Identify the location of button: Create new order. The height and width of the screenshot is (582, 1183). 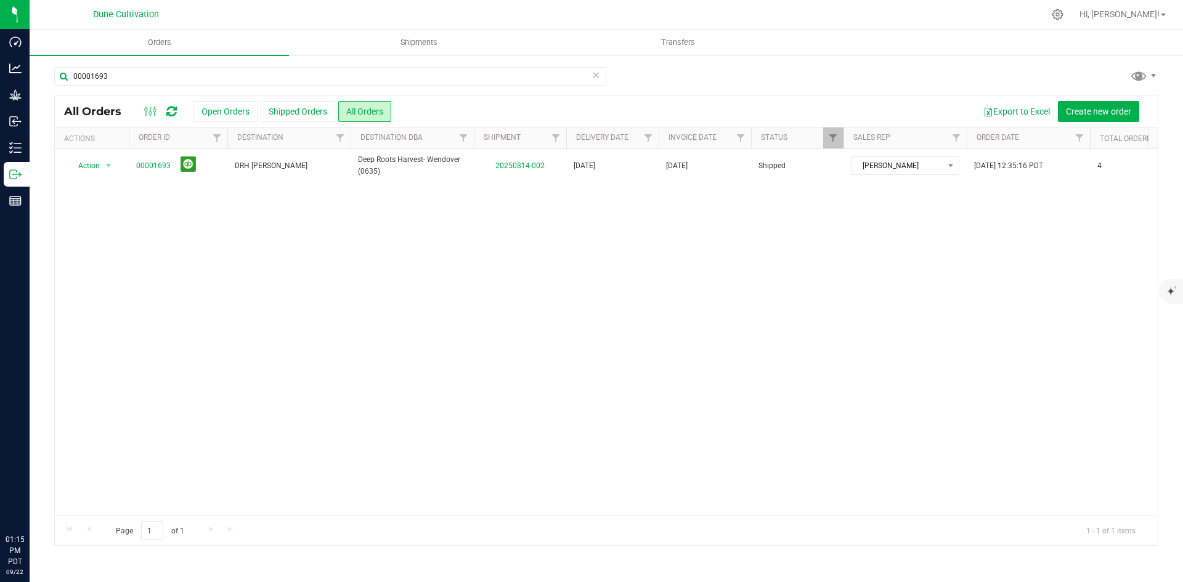
(1099, 112).